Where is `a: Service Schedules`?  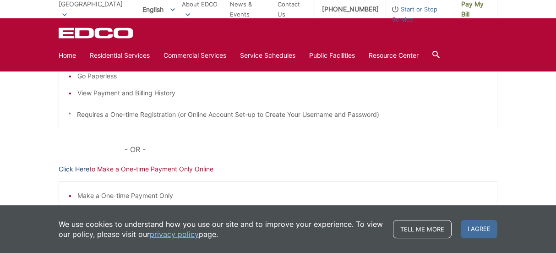 a: Service Schedules is located at coordinates (268, 55).